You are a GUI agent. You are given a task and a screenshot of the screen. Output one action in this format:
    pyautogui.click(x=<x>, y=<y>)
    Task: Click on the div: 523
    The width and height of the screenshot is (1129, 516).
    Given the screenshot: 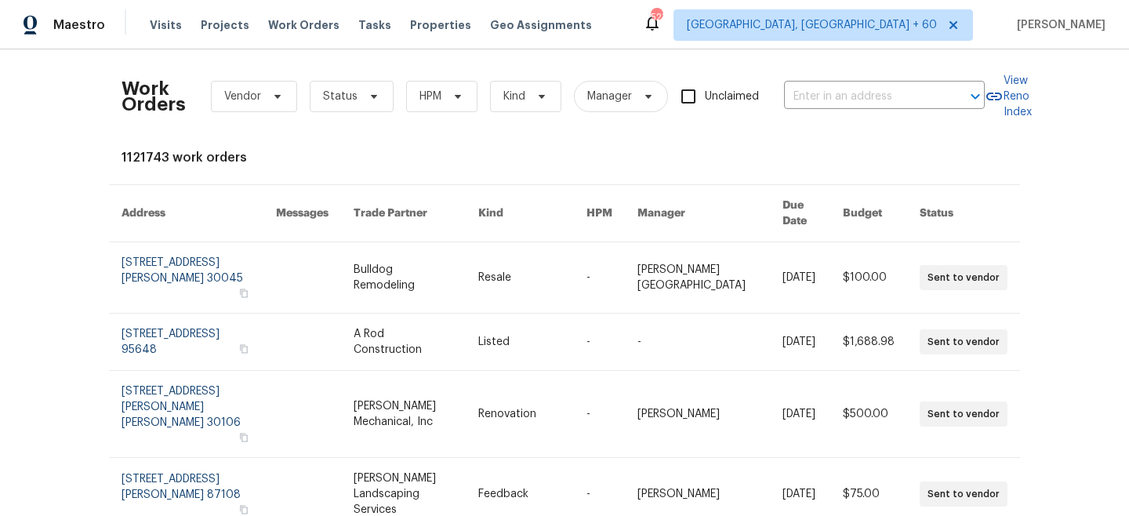 What is the action you would take?
    pyautogui.click(x=656, y=17)
    